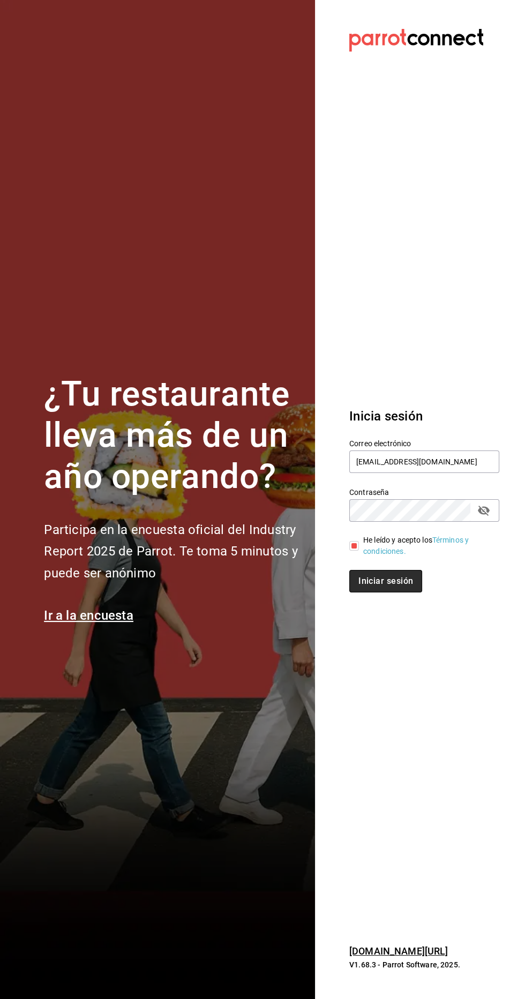 The width and height of the screenshot is (525, 999). Describe the element at coordinates (173, 552) in the screenshot. I see `h2: Participa en la encuesta oficial del Industry Report 2025 de Parrot. Te toma 5 minutos y puede se...` at that location.